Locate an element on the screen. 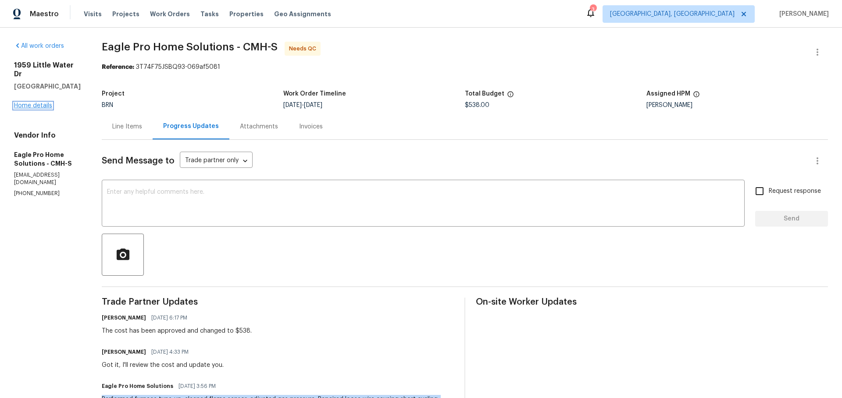  h5: Eagle Pro Home Solutions - CMH-S is located at coordinates (47, 159).